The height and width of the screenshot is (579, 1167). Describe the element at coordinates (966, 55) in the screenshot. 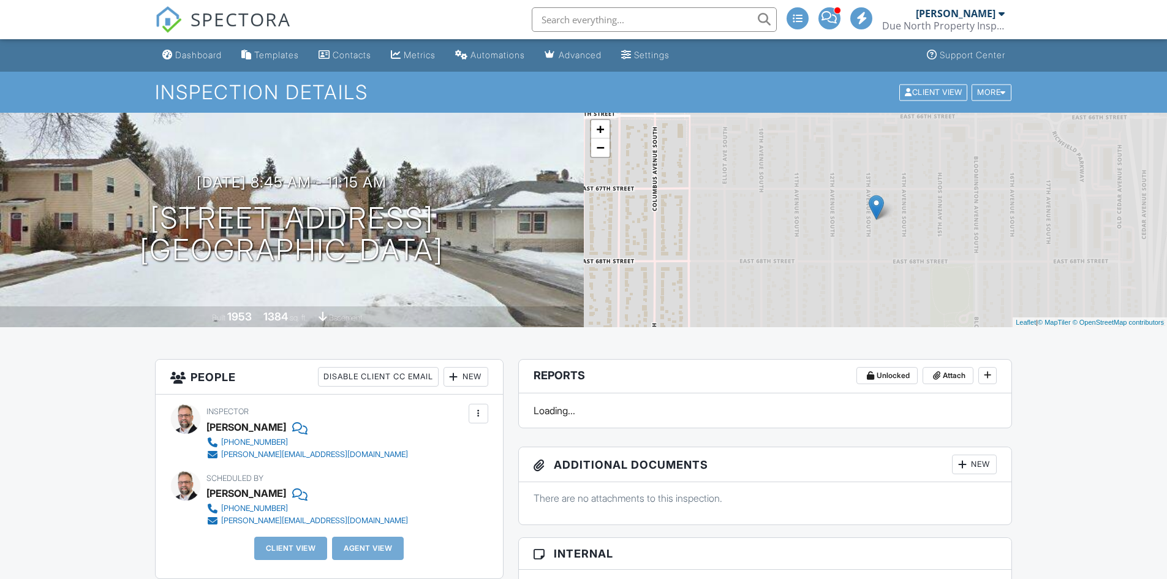

I see `a: Support Center` at that location.